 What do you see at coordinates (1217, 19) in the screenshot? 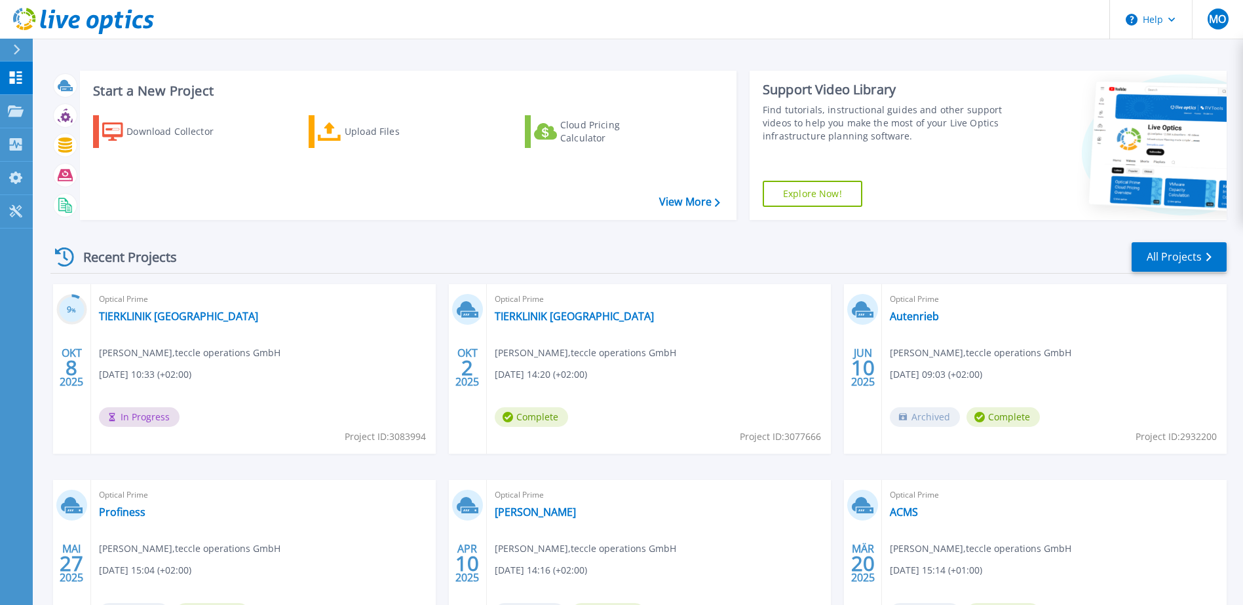
I see `span: MO` at bounding box center [1217, 19].